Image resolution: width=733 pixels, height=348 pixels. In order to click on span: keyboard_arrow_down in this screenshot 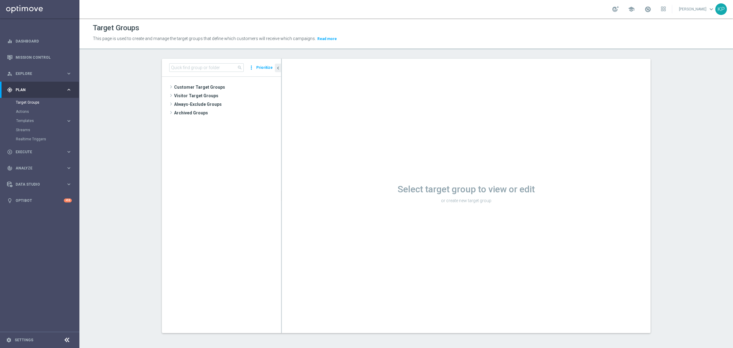, I will do `click(712, 9)`.